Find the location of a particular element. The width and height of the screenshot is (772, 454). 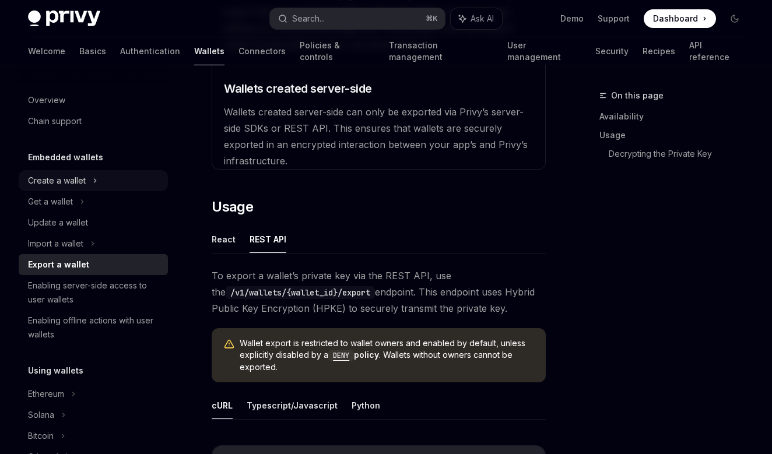

span: Wallets created server-side is located at coordinates (298, 89).